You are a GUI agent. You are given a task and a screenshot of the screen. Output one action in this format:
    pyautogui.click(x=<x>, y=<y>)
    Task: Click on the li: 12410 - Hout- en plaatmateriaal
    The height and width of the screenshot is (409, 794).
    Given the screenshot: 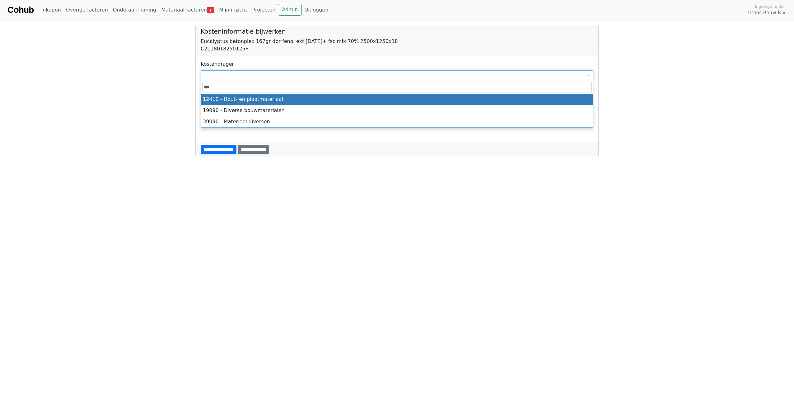 What is the action you would take?
    pyautogui.click(x=397, y=99)
    